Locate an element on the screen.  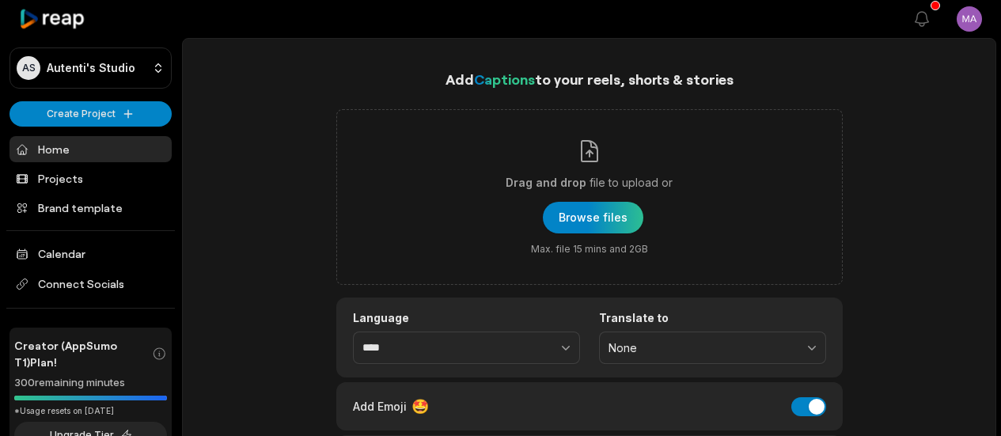
span: Creator (AppSumo T1) Plan! is located at coordinates (83, 354).